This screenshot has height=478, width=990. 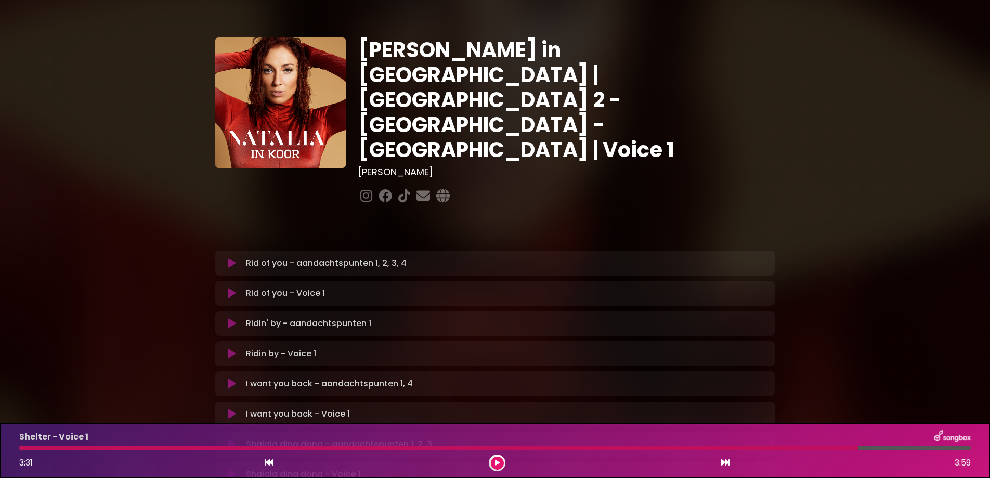 What do you see at coordinates (298, 414) in the screenshot?
I see `p: I want you back - Voice 1` at bounding box center [298, 414].